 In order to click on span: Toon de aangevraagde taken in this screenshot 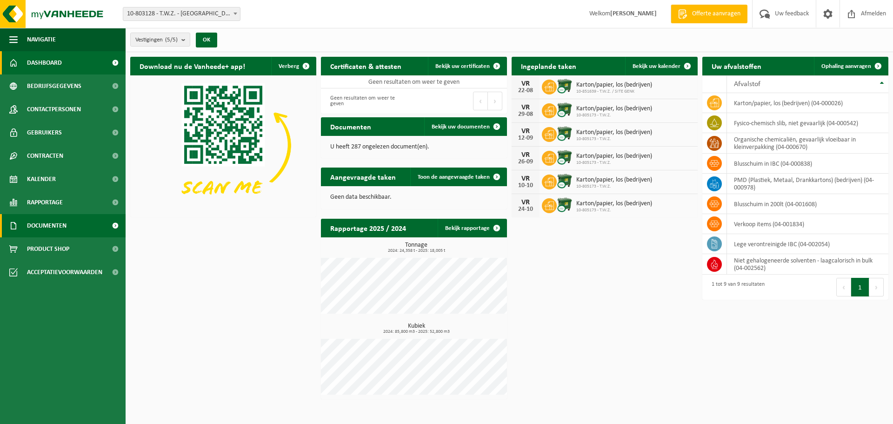, I will do `click(453, 177)`.